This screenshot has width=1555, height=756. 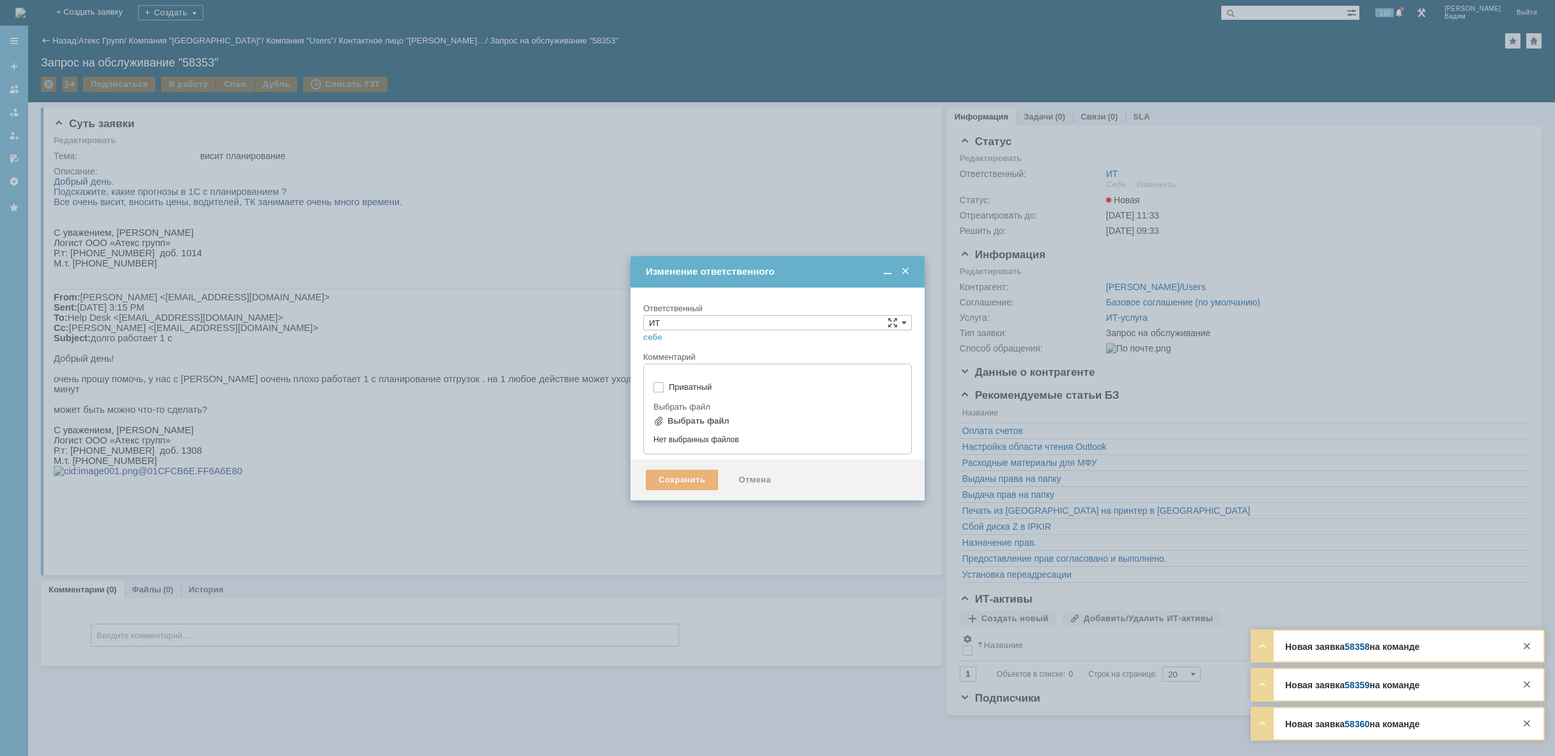 I want to click on div: Изменение ответственного, so click(x=779, y=272).